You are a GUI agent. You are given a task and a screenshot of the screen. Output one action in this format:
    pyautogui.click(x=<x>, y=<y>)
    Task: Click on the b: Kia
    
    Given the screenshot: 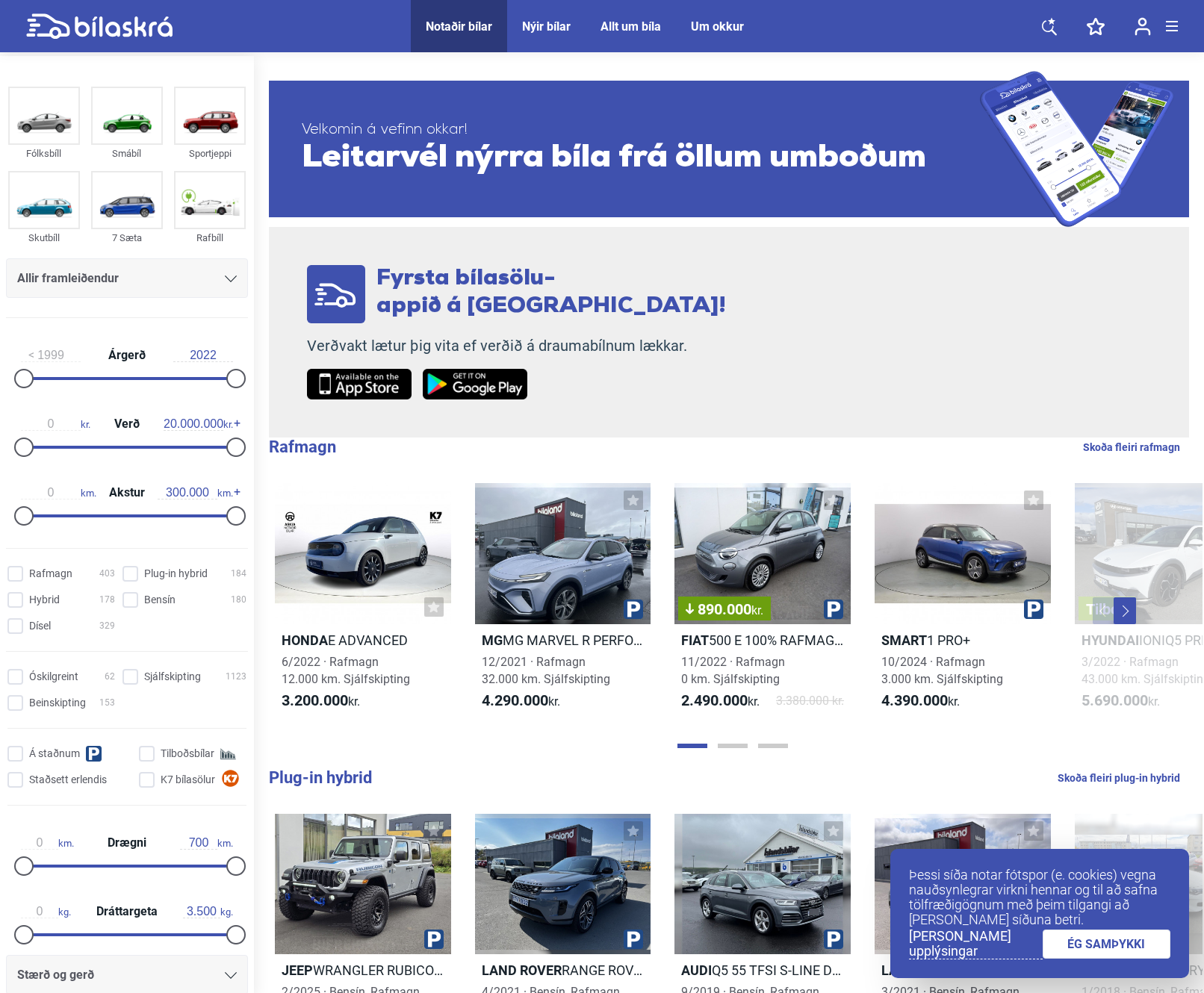 What is the action you would take?
    pyautogui.click(x=1092, y=970)
    